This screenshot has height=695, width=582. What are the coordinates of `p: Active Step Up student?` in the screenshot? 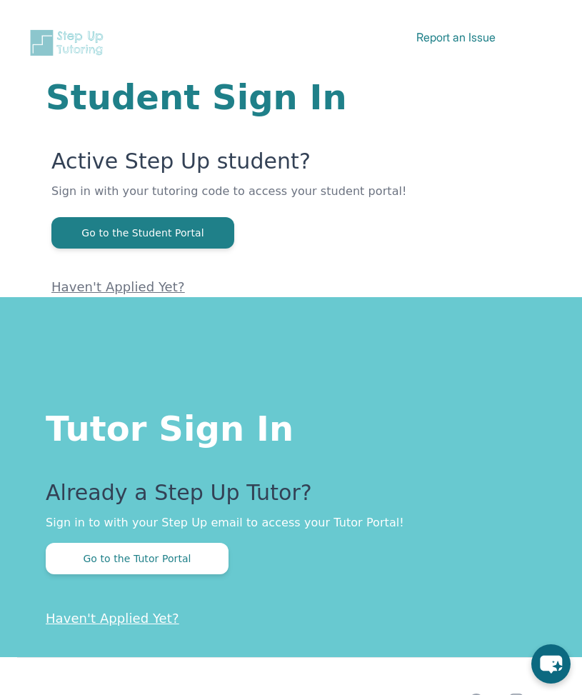 It's located at (294, 166).